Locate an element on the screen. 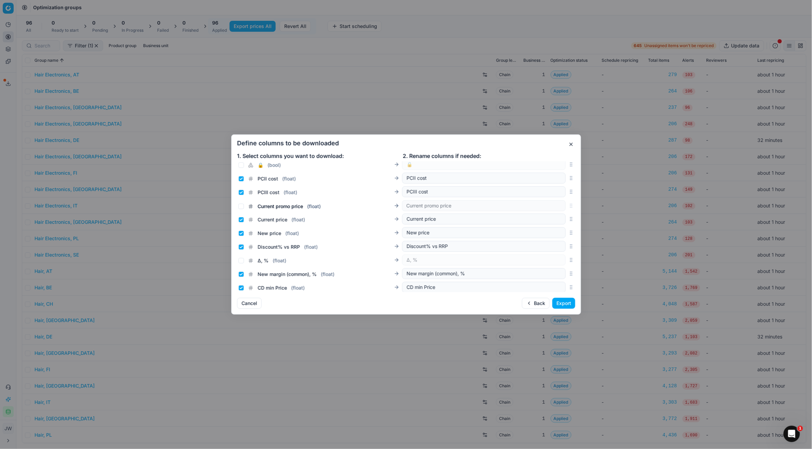 The width and height of the screenshot is (812, 449). span: ( bool ) is located at coordinates (274, 165).